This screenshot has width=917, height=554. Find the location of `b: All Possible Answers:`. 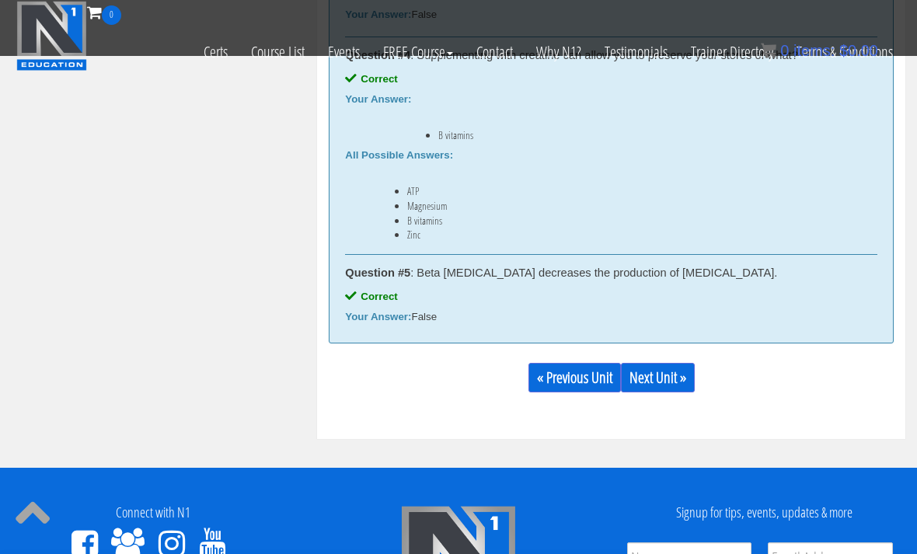

b: All Possible Answers: is located at coordinates (399, 155).